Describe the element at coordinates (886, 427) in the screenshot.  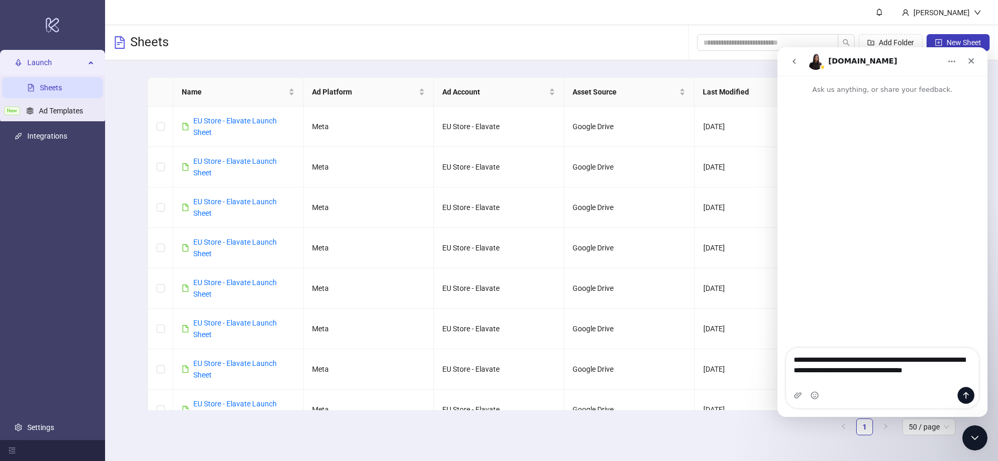
I see `li: Next Page` at that location.